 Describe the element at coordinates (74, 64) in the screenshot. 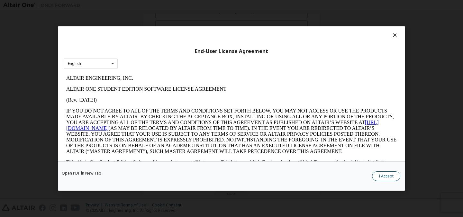

I see `div: English` at that location.